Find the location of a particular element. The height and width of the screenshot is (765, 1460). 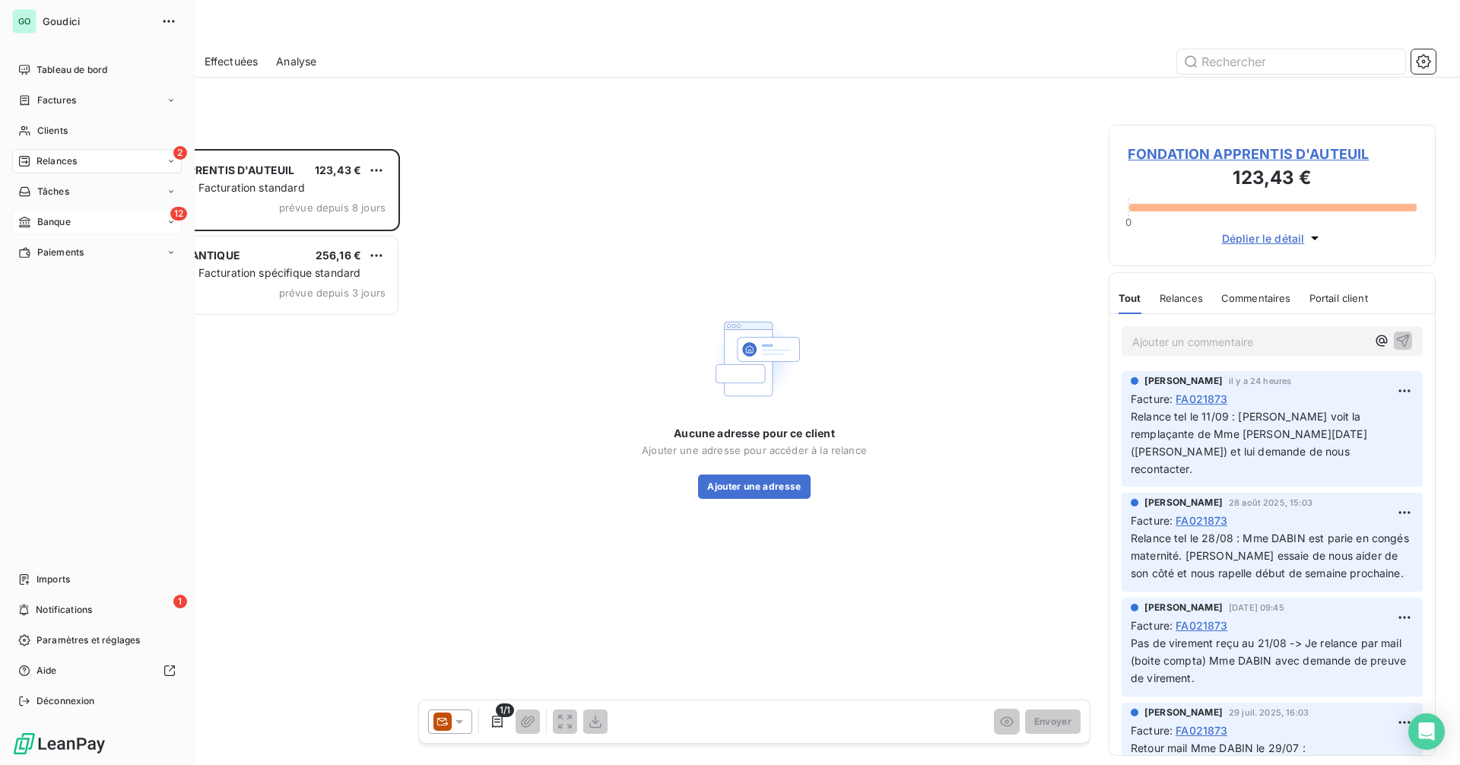

span: Notifications is located at coordinates (64, 610).